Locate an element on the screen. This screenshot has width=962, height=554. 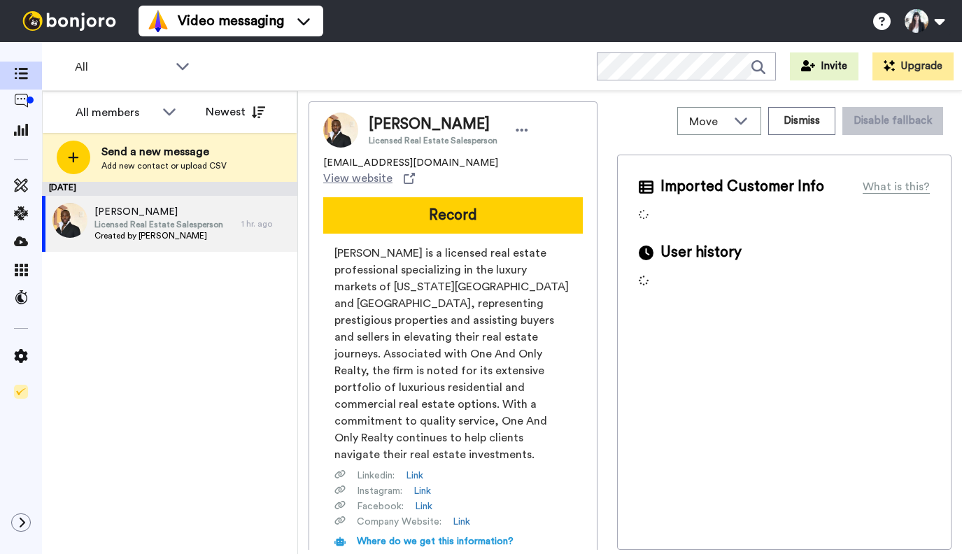
span: Move is located at coordinates (708, 122).